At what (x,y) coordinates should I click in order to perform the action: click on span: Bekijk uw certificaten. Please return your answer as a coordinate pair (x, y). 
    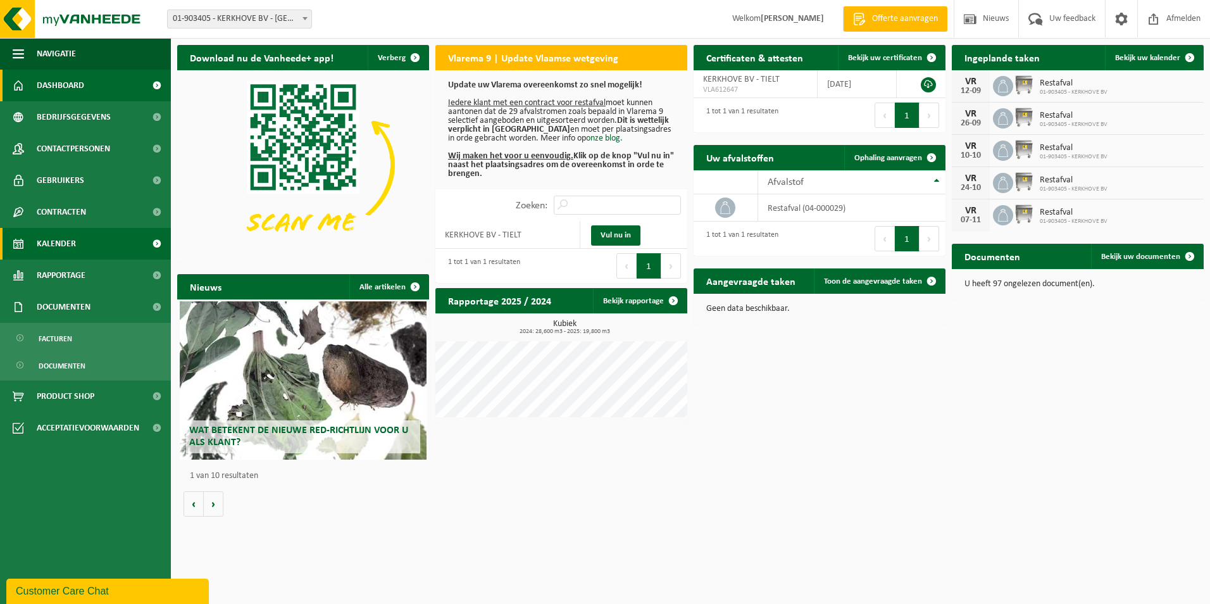
    Looking at the image, I should click on (885, 58).